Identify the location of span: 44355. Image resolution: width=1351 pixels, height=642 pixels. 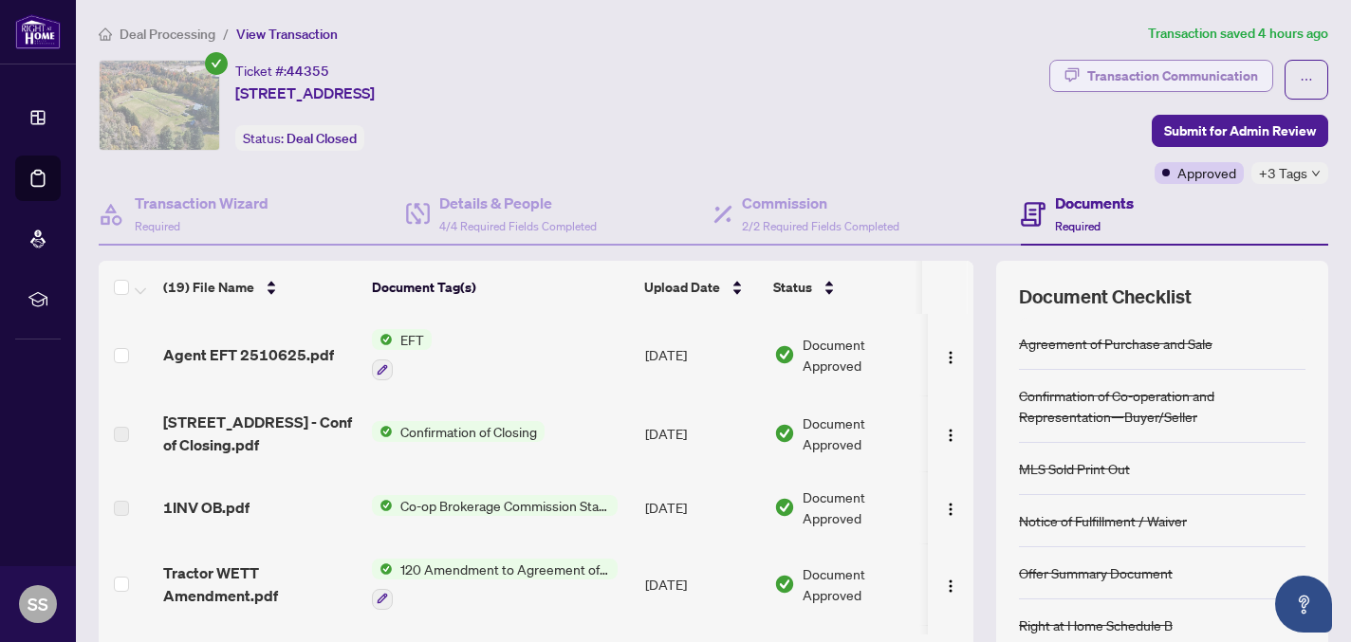
(307, 71).